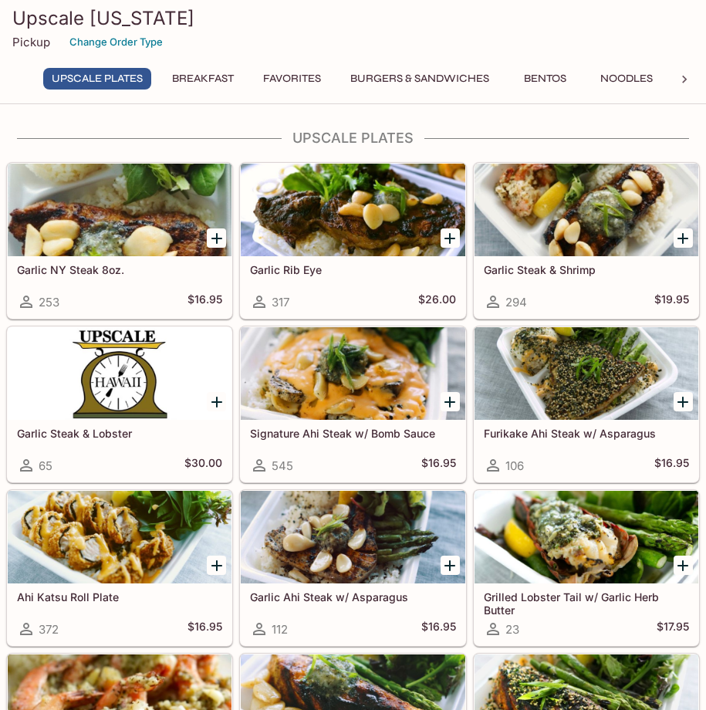 The image size is (706, 710). Describe the element at coordinates (587, 537) in the screenshot. I see `div: Grilled Lobster Tail w/ Garlic Herb Butter` at that location.